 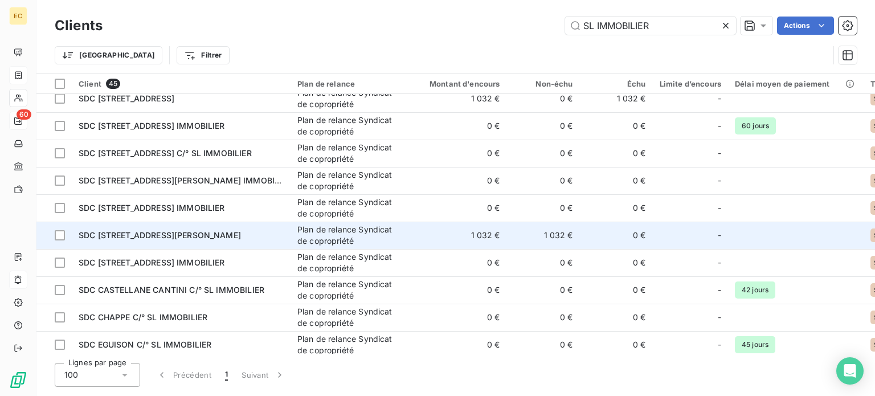 What do you see at coordinates (172, 290) in the screenshot?
I see `span: SDC CASTELLANE CANTINI C/° SL IMMOBILIER` at bounding box center [172, 290].